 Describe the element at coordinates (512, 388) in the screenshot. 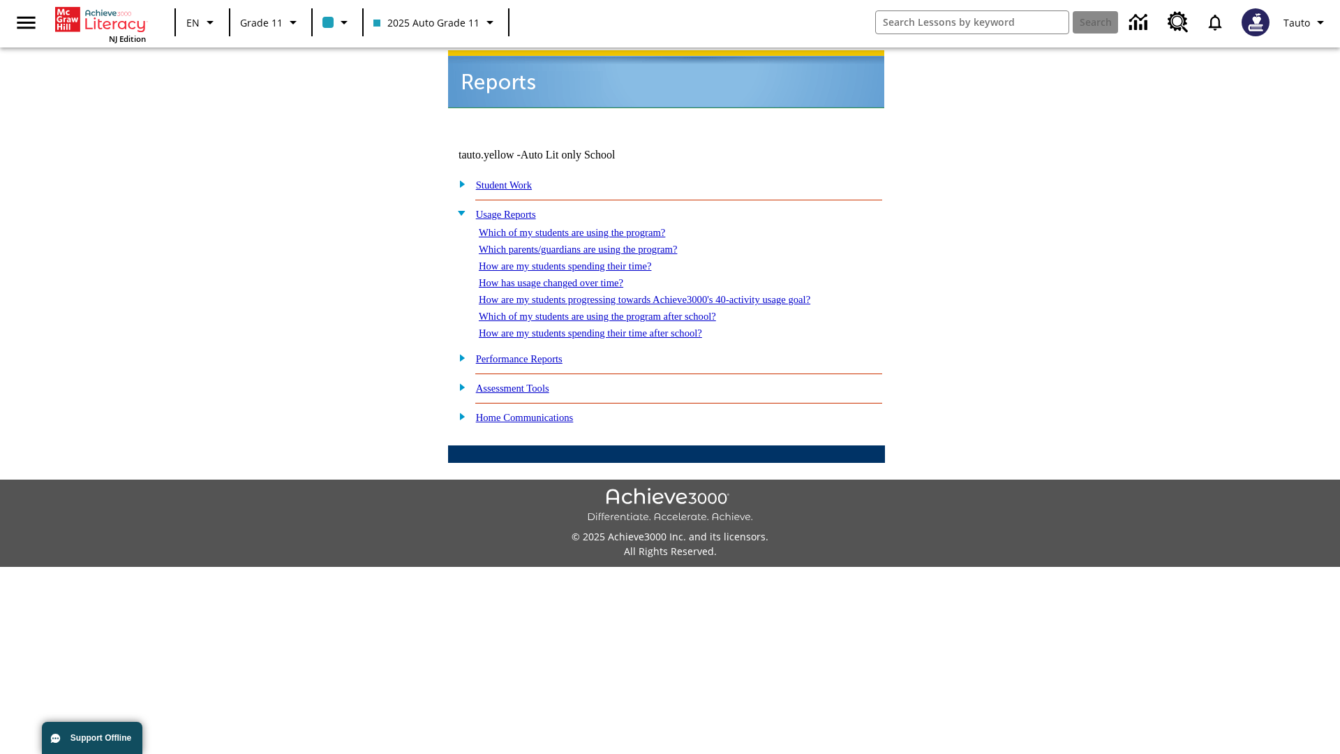

I see `a: Assessment Tools` at that location.